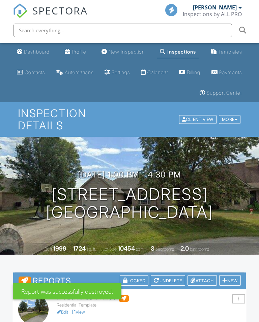 The height and width of the screenshot is (322, 259). What do you see at coordinates (198, 119) in the screenshot?
I see `div: Client View` at bounding box center [198, 119].